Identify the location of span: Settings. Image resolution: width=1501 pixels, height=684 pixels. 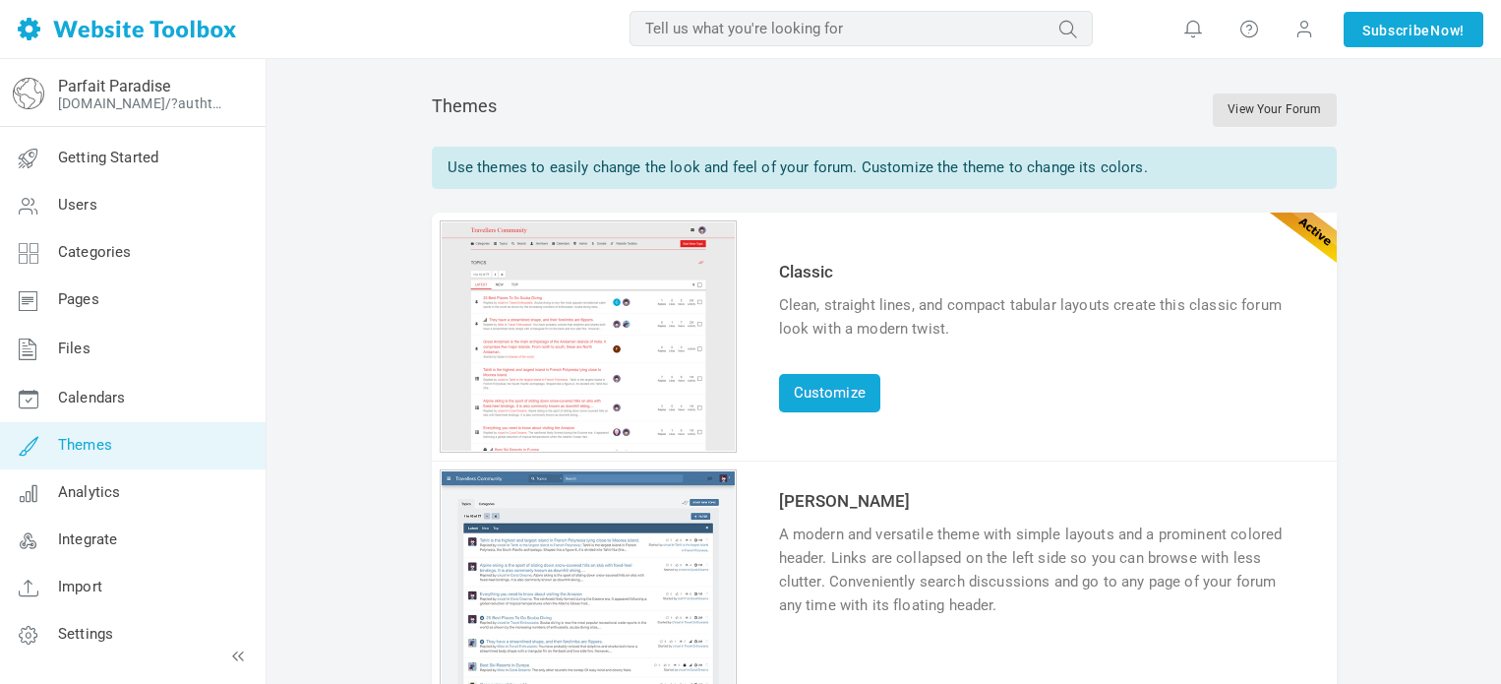
(86, 633).